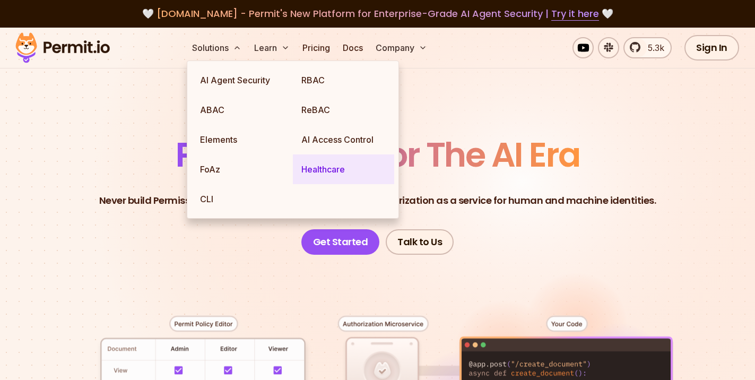  Describe the element at coordinates (343, 80) in the screenshot. I see `a: RBAC` at that location.